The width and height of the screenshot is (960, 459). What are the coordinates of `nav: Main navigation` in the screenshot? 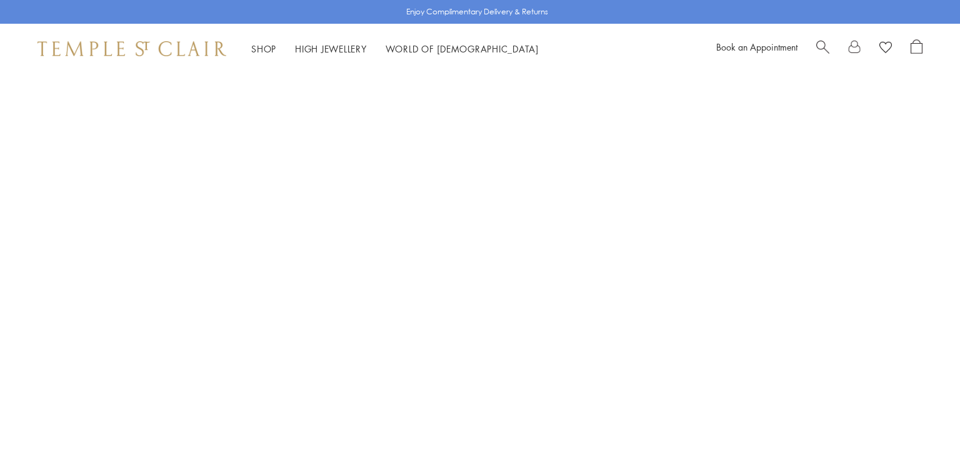 It's located at (395, 49).